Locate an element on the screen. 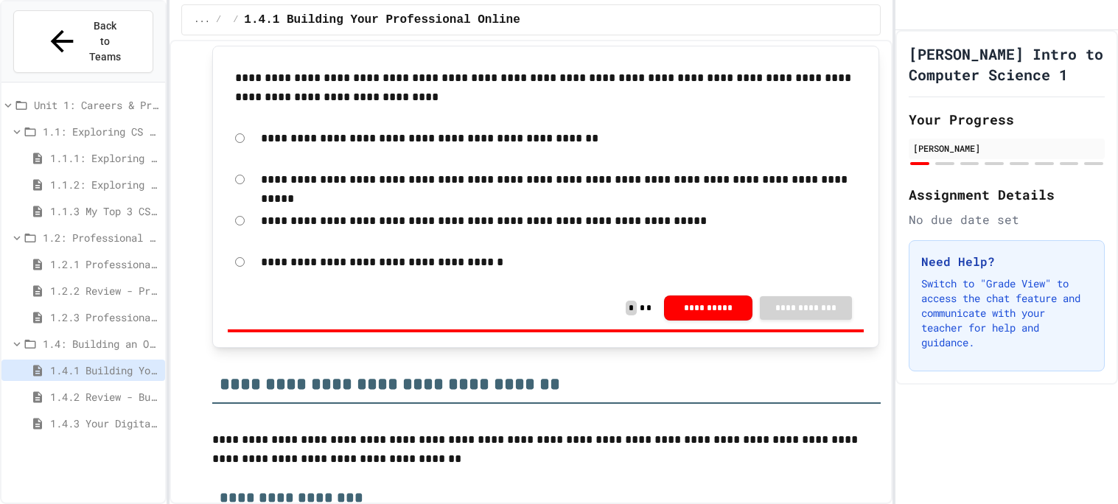 This screenshot has width=1118, height=504. span: 1.4.3 Your Digital Portfolio Challenge is located at coordinates (105, 423).